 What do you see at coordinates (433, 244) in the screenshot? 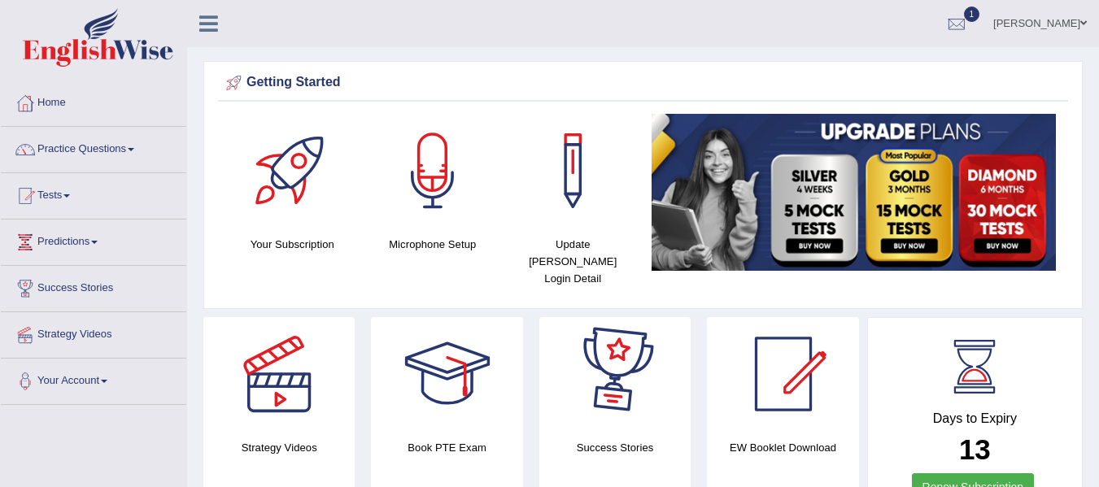
I see `h4: Microphone Setup` at bounding box center [433, 244].